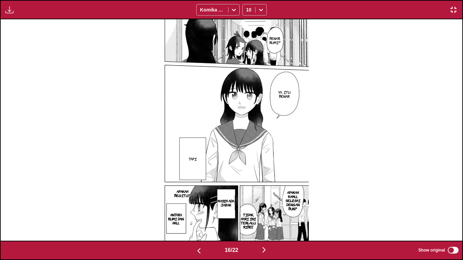 The width and height of the screenshot is (463, 260). I want to click on p: TIDAK, HARI INI TERLALU RIBET., so click(248, 221).